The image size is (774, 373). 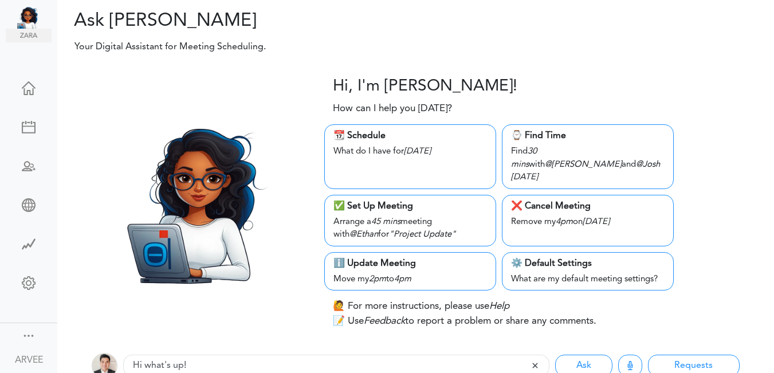 What do you see at coordinates (422, 234) in the screenshot?
I see `i: "Project Update"` at bounding box center [422, 234].